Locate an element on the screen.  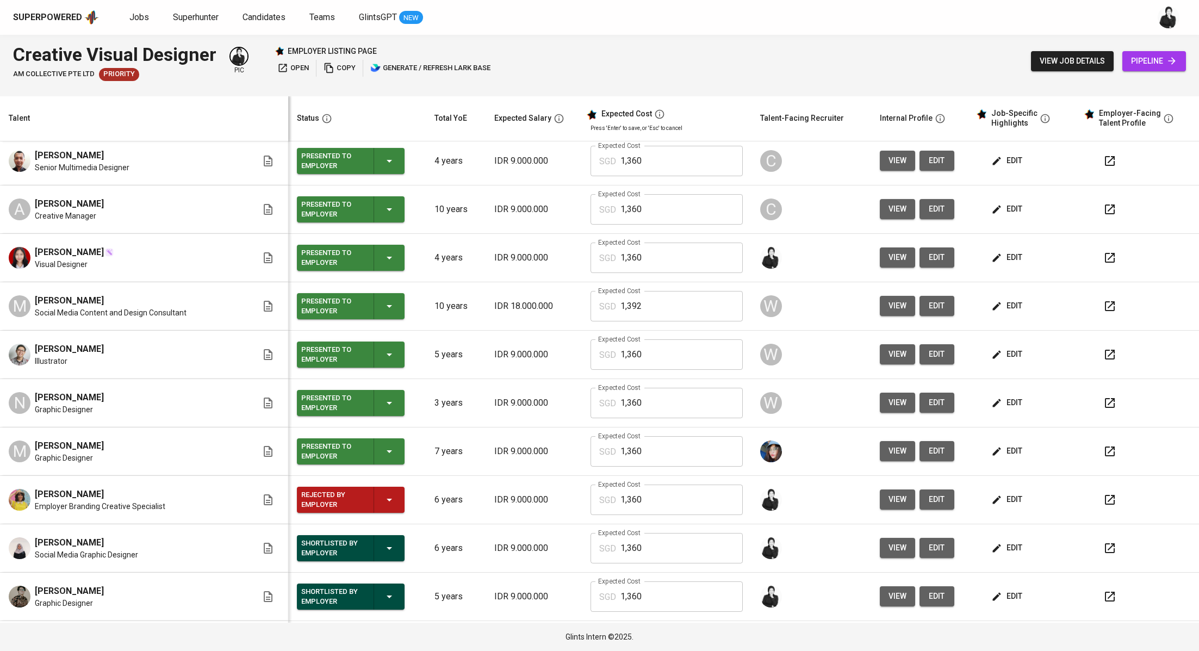
div: M is located at coordinates (20, 306).